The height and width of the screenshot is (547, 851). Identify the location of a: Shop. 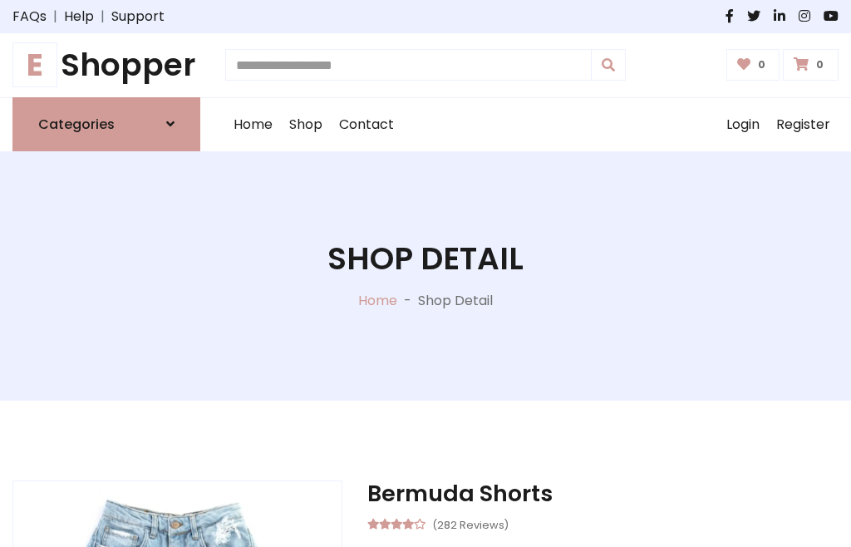
(306, 125).